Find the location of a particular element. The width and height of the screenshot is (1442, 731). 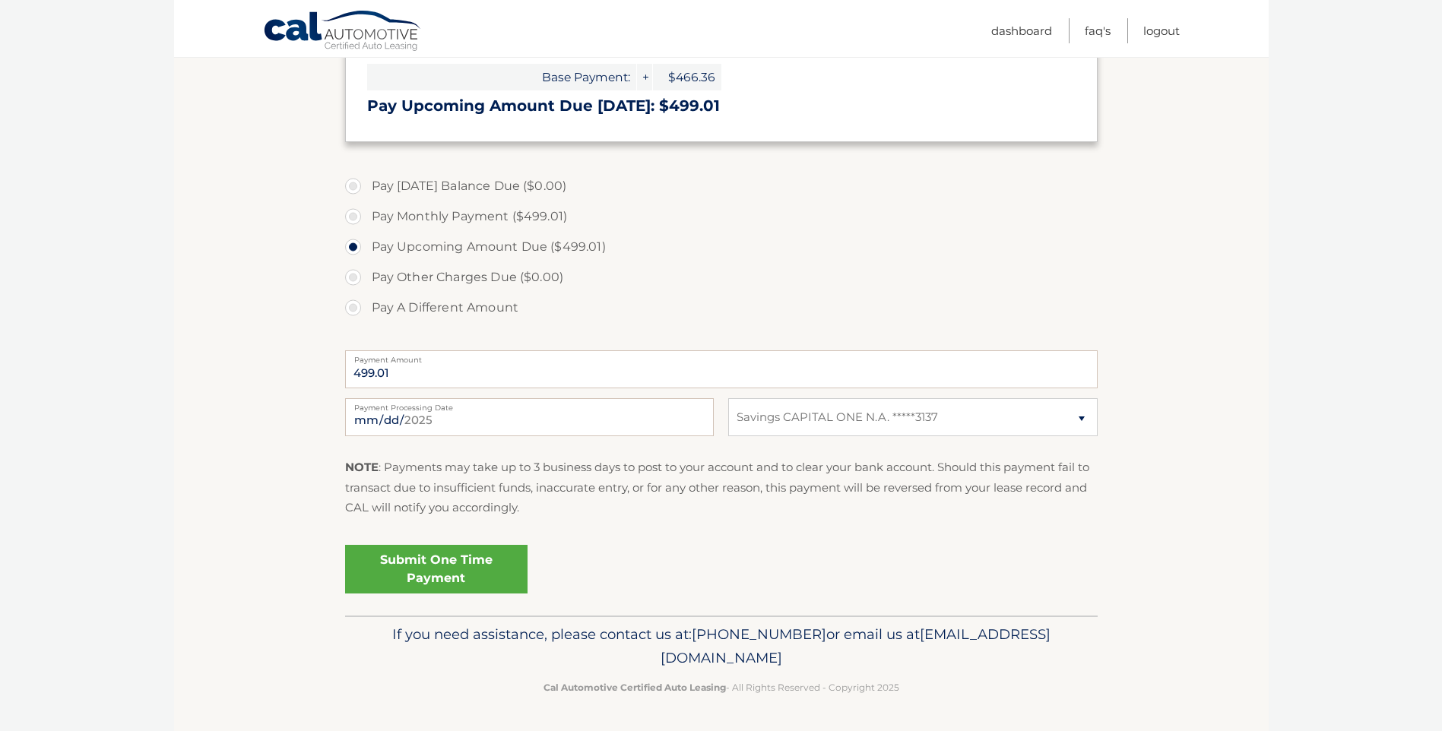

label: Pay Other Charges Due ($0.00) is located at coordinates (721, 277).